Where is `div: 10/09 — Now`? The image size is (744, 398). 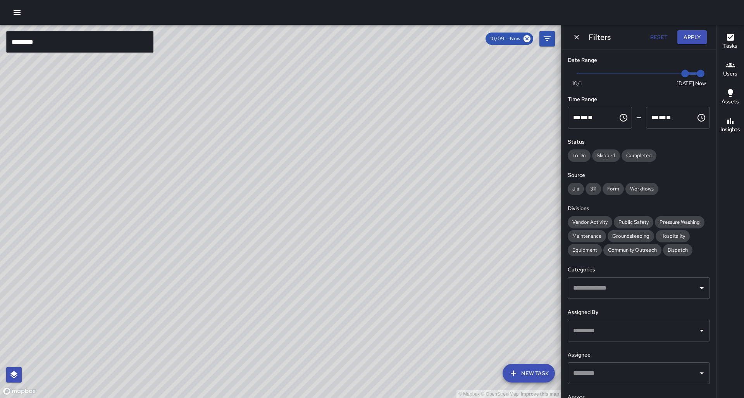
div: 10/09 — Now is located at coordinates (509, 39).